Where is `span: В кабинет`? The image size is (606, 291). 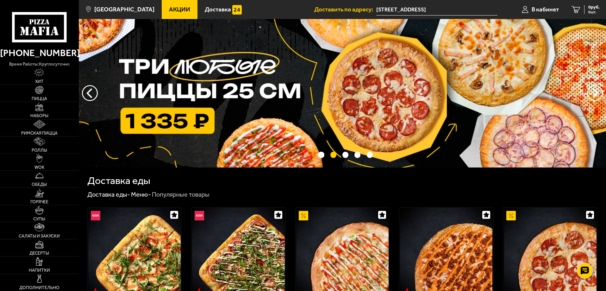 span: В кабинет is located at coordinates (546, 9).